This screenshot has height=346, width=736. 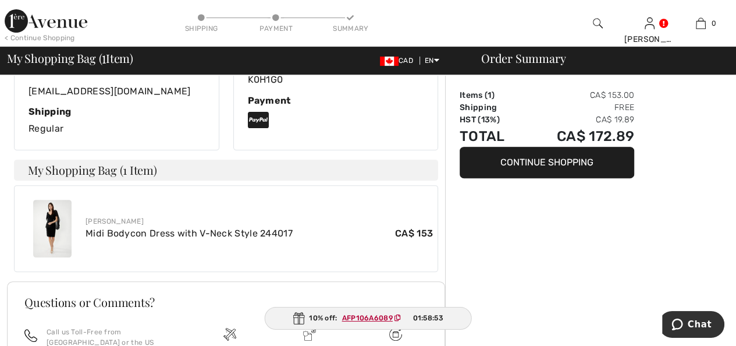 I want to click on td: Shipping, so click(x=492, y=107).